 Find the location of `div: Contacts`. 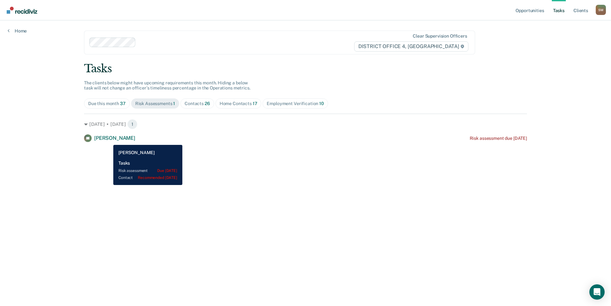

div: Contacts is located at coordinates (197, 103).